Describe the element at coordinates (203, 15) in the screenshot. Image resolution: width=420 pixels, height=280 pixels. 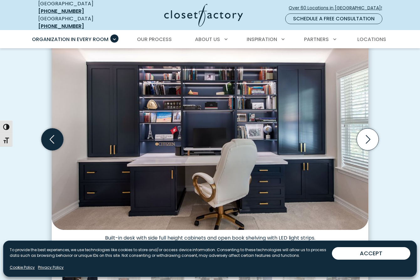
I see `img: Closet Factory Logo` at that location.